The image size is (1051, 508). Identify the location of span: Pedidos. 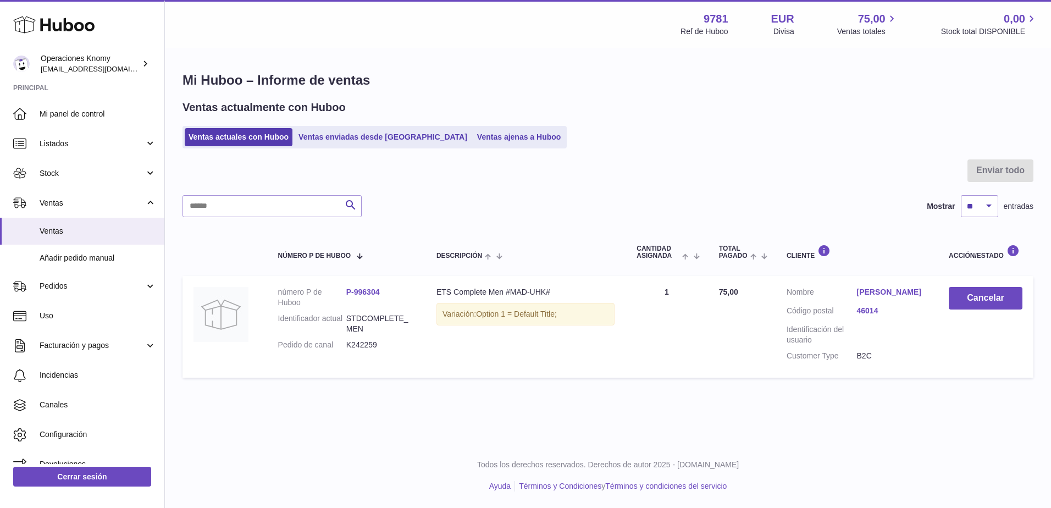
(92, 286).